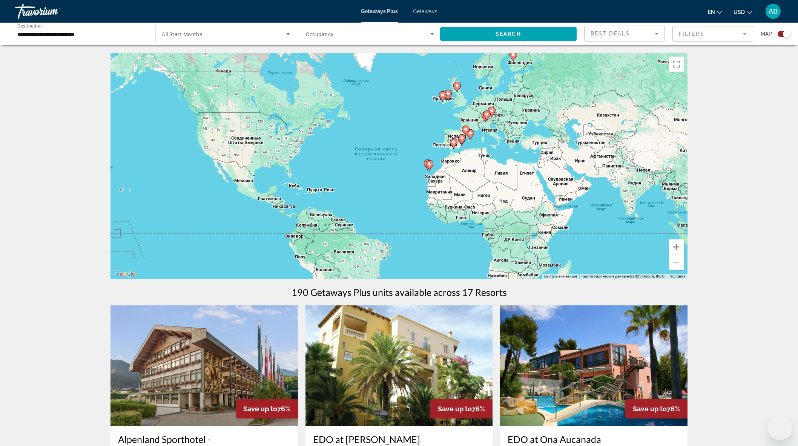 This screenshot has width=798, height=446. I want to click on img: ii_ead1.jpg, so click(399, 366).